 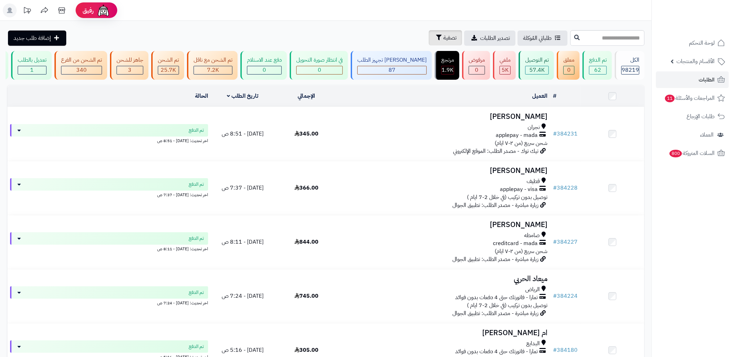 What do you see at coordinates (516, 135) in the screenshot?
I see `span: applepay - mada` at bounding box center [516, 135].